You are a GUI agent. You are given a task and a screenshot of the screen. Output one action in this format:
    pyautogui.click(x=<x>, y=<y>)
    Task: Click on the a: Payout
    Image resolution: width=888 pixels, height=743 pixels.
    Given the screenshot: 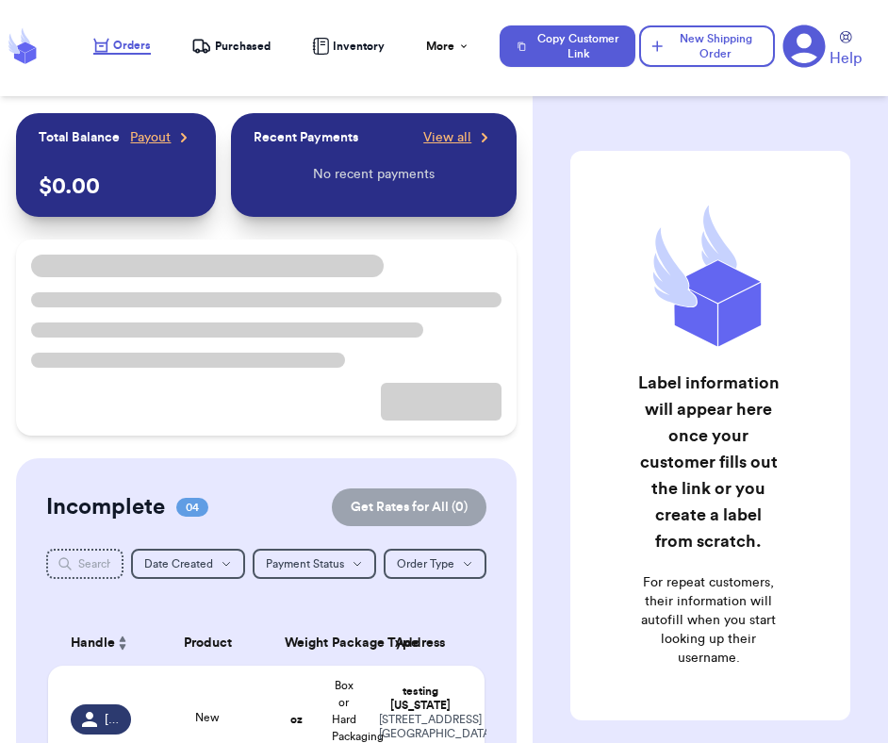 What is the action you would take?
    pyautogui.click(x=161, y=138)
    